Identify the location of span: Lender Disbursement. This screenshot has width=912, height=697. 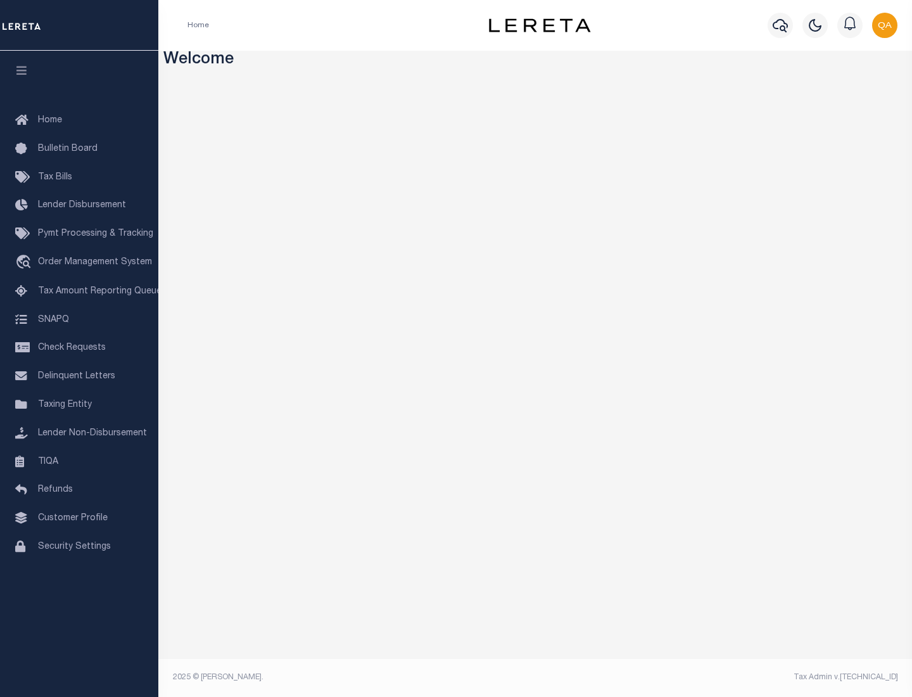
(82, 205).